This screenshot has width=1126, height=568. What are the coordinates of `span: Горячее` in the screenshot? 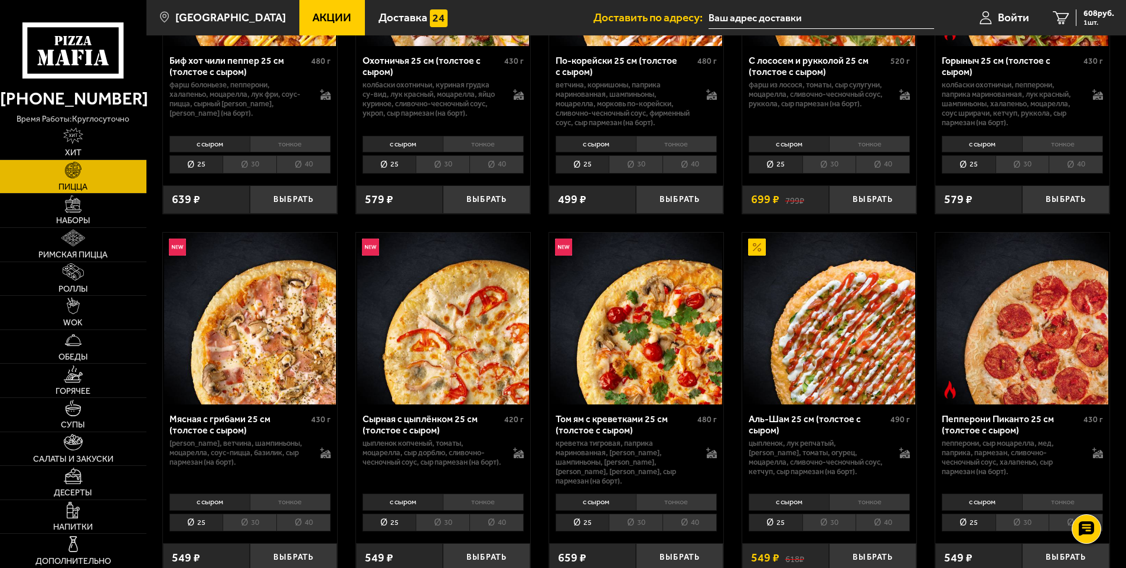 It's located at (73, 391).